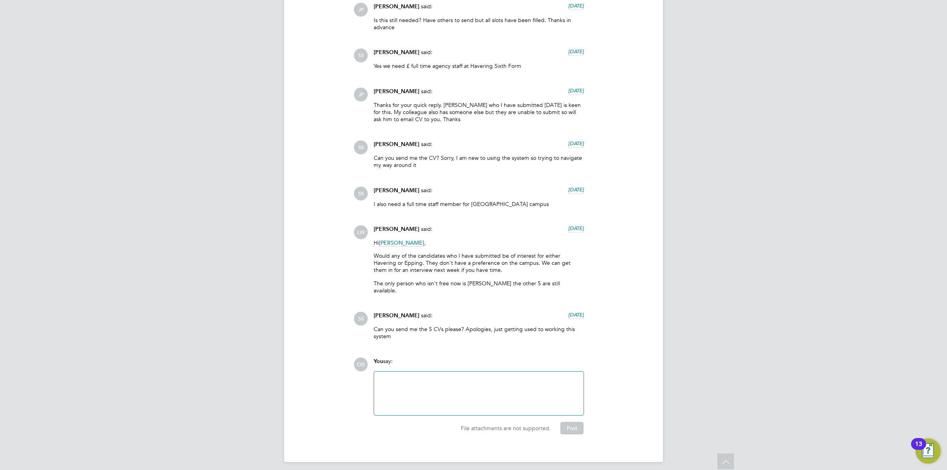 The width and height of the screenshot is (947, 470). What do you see at coordinates (506, 428) in the screenshot?
I see `span: File attachments are not supported.` at bounding box center [506, 428].